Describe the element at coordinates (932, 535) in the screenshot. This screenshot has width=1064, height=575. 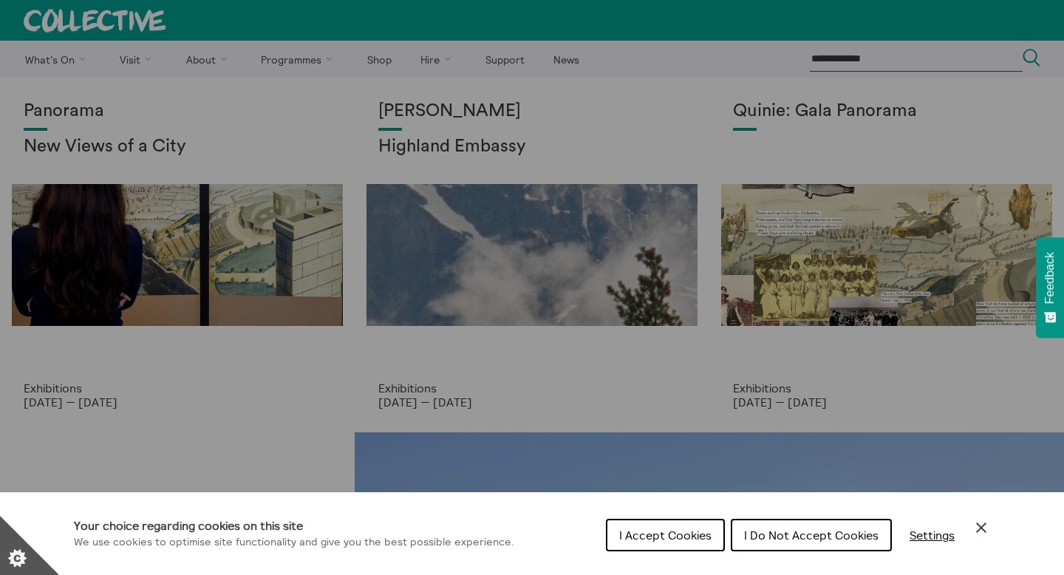
I see `span: Settings` at that location.